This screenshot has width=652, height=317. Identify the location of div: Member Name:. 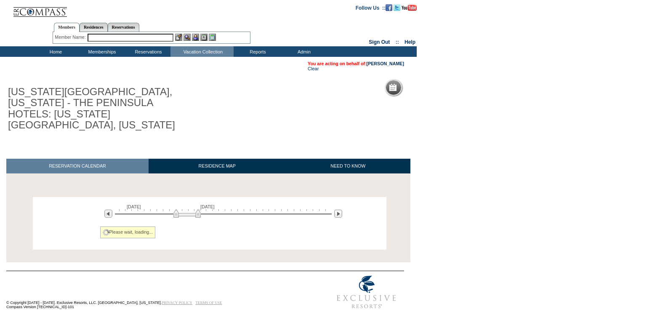
(71, 37).